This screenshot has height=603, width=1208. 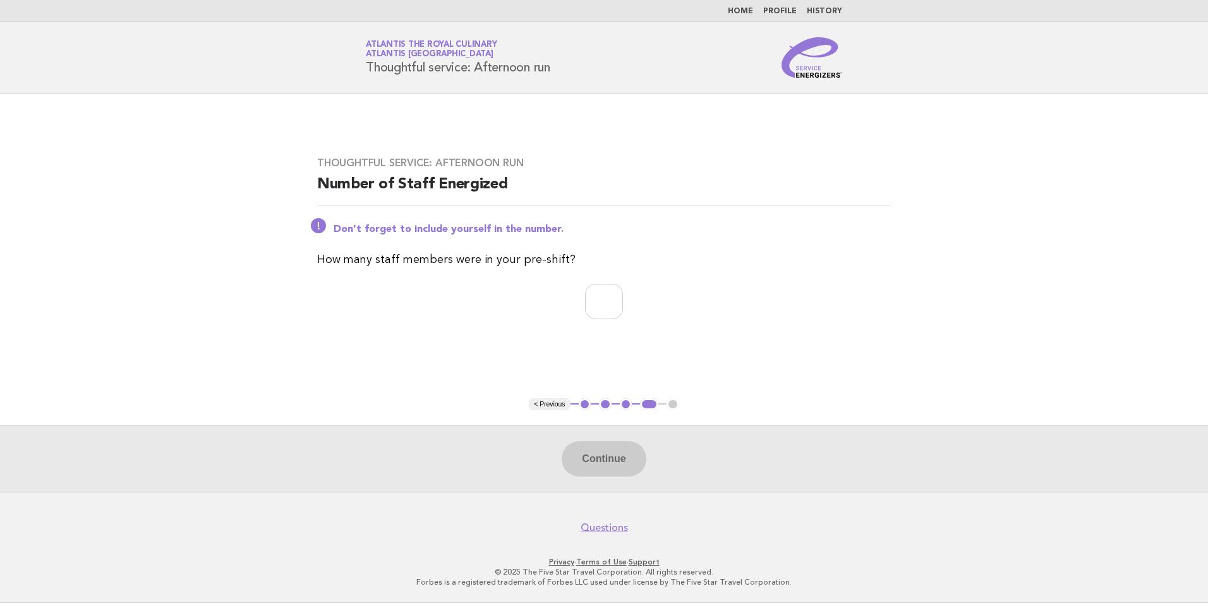 I want to click on a: Questions, so click(x=604, y=527).